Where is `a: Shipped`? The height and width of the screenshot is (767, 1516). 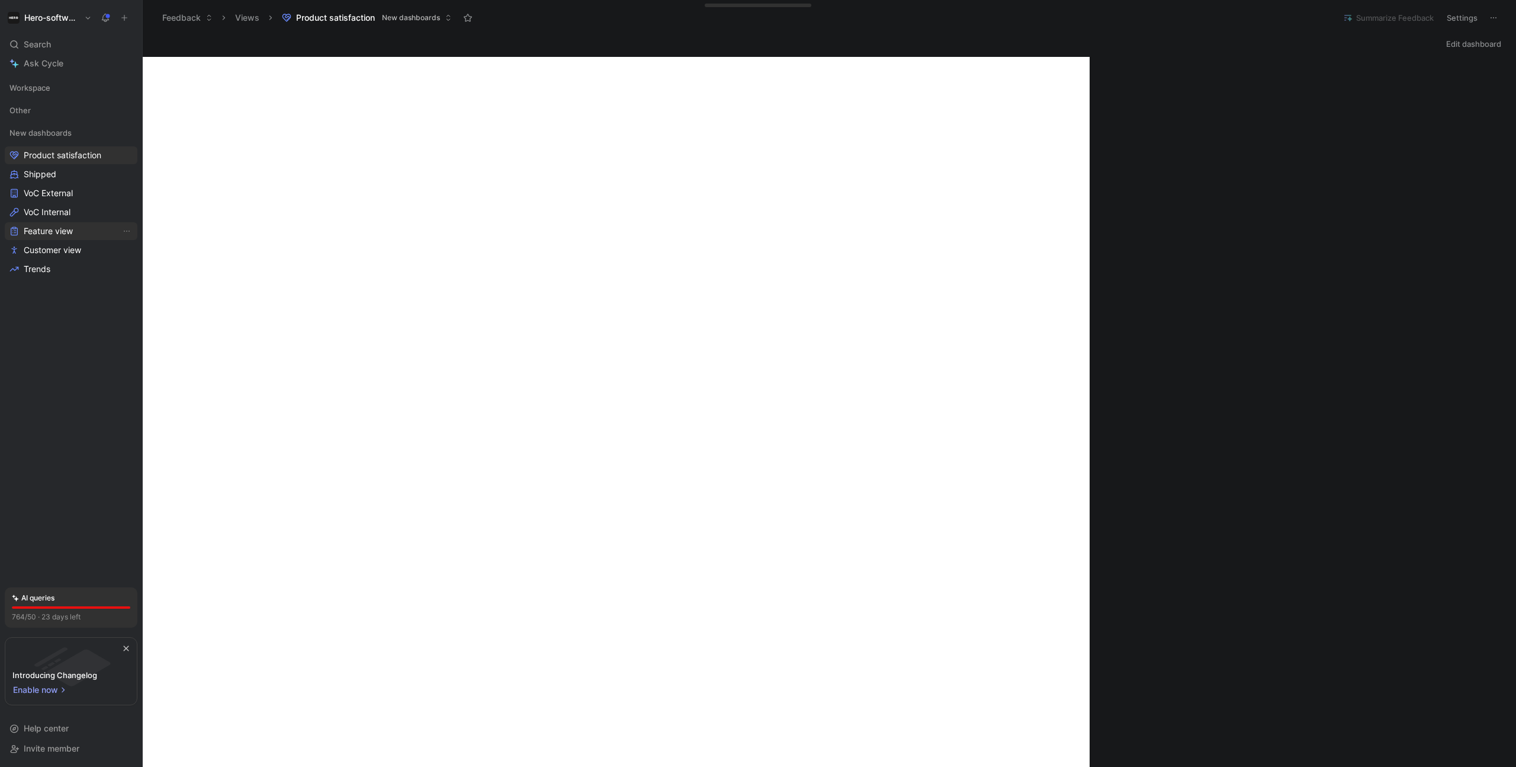 a: Shipped is located at coordinates (71, 174).